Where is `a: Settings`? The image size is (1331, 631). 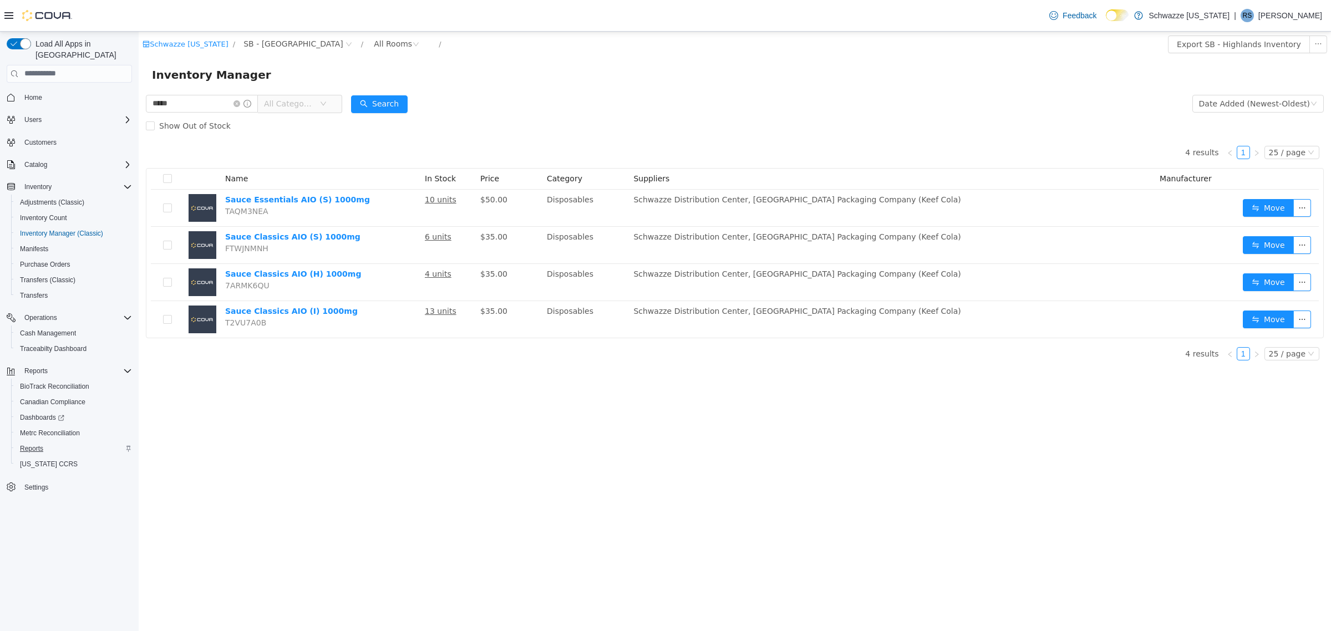 a: Settings is located at coordinates (36, 487).